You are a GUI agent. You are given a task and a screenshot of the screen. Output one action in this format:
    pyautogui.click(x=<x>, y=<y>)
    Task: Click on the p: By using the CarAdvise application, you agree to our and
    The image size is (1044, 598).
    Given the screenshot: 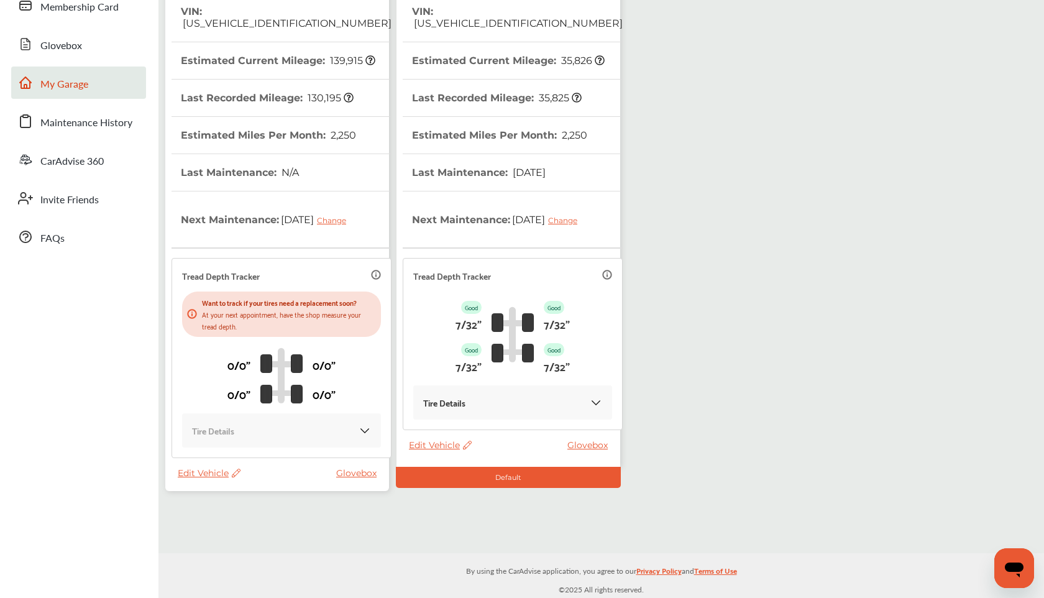 What is the action you would take?
    pyautogui.click(x=601, y=570)
    